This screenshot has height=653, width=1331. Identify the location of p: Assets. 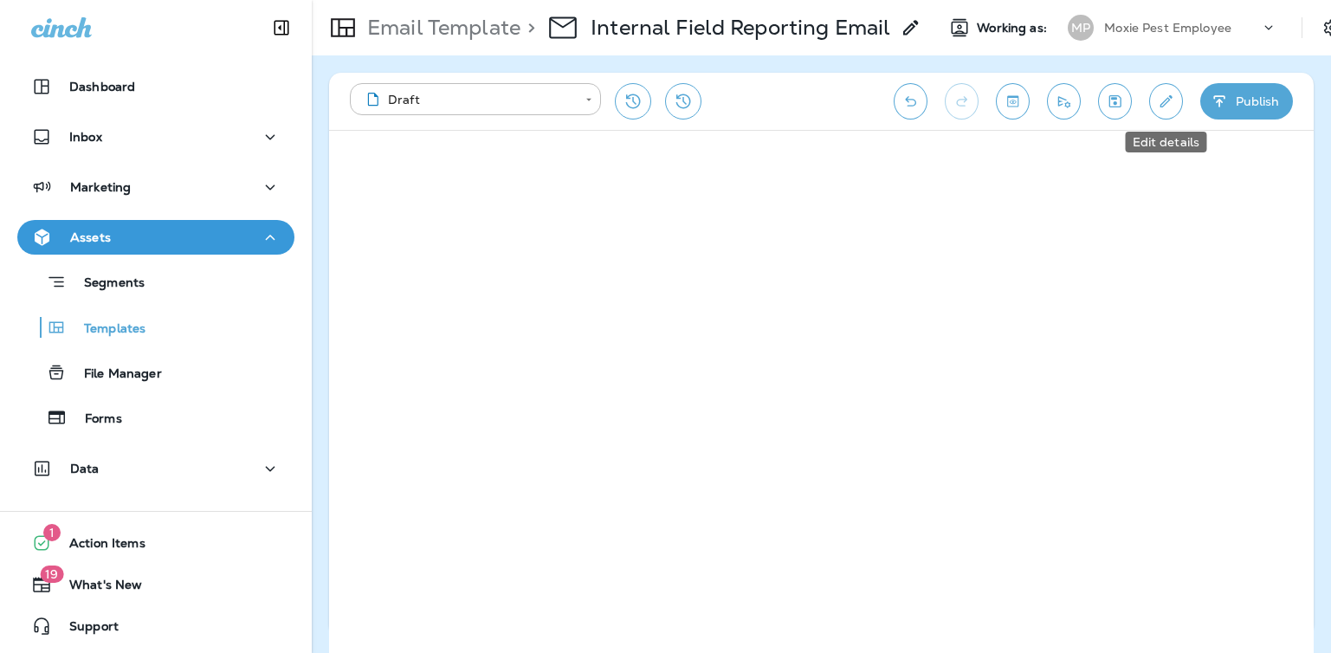
(90, 237).